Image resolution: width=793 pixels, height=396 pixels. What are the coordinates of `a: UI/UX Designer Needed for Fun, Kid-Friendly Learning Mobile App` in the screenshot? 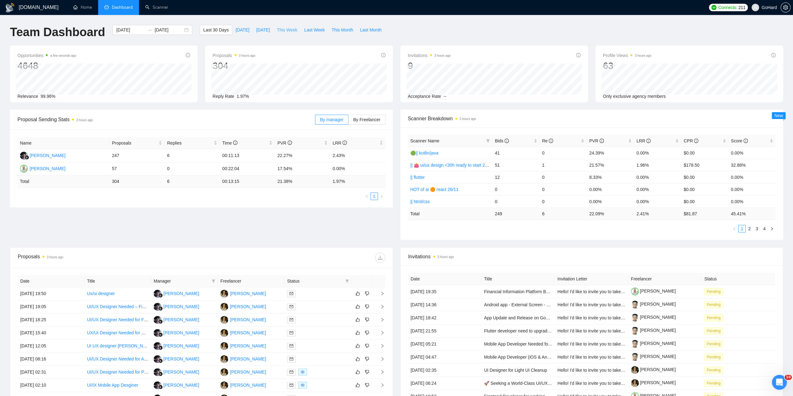 It's located at (151, 320).